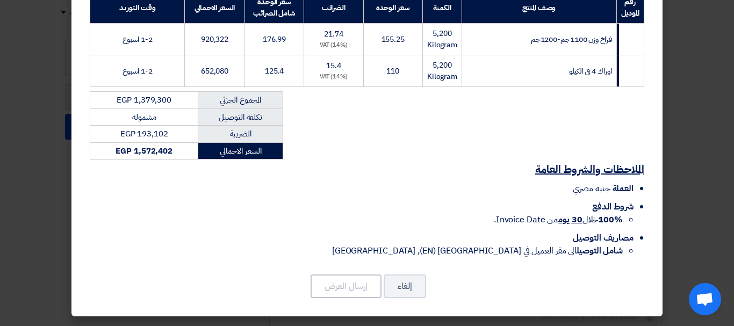 The width and height of the screenshot is (734, 326). What do you see at coordinates (241, 134) in the screenshot?
I see `td: الضريبة` at bounding box center [241, 134].